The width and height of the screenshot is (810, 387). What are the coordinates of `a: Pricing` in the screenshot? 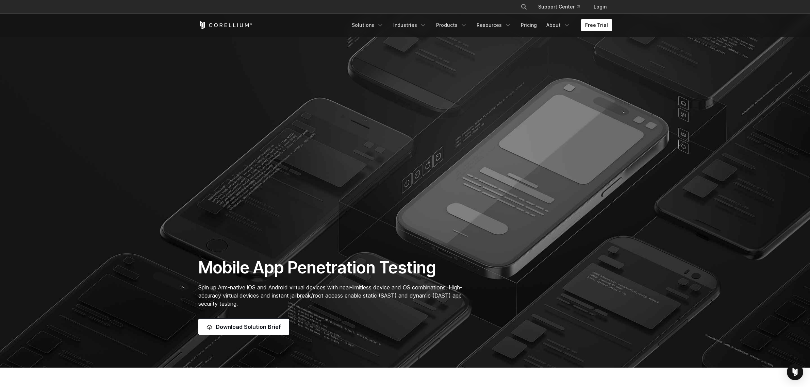 It's located at (529, 25).